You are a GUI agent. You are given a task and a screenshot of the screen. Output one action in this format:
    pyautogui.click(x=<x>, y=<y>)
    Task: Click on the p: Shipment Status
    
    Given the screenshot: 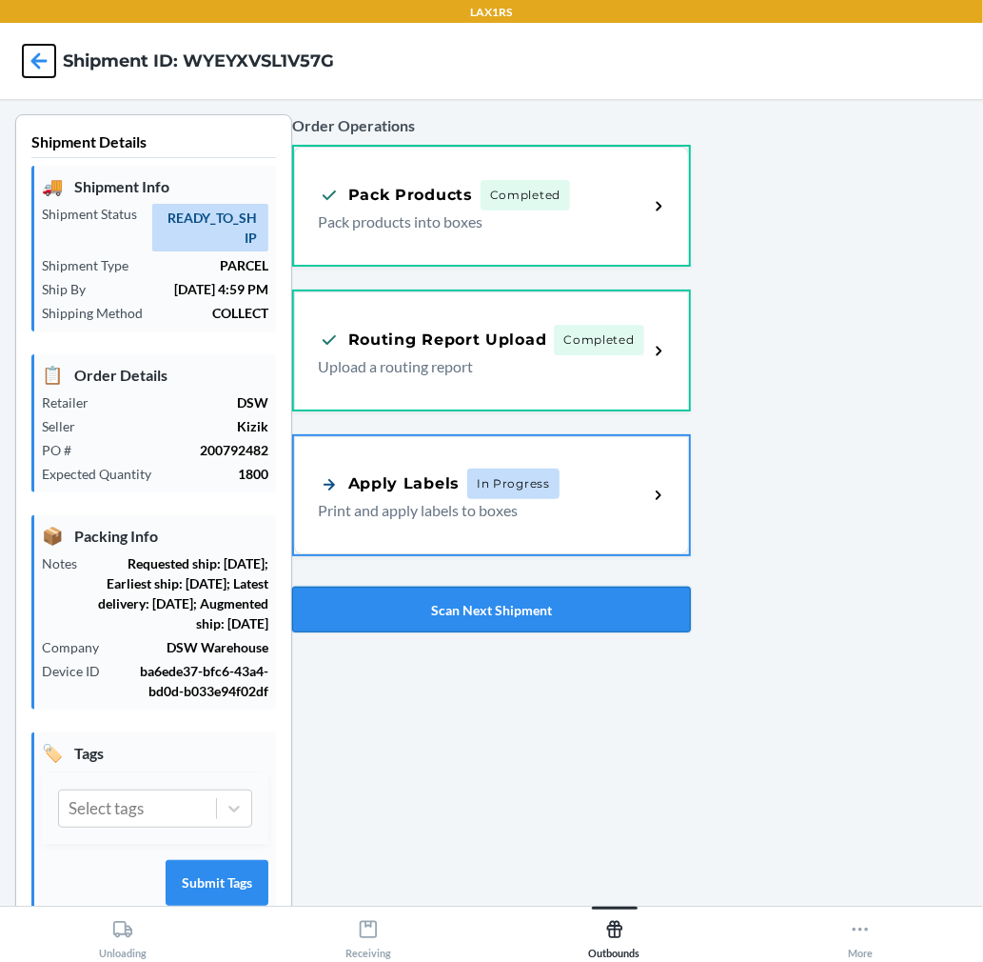 What is the action you would take?
    pyautogui.click(x=97, y=213)
    